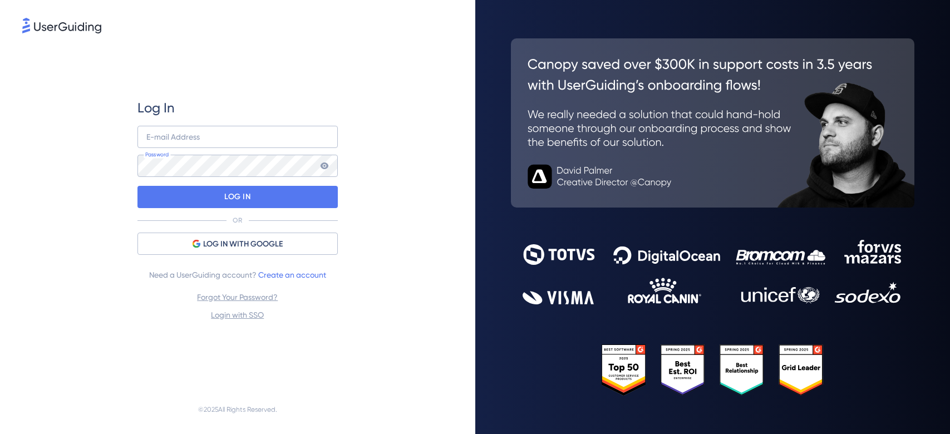 Image resolution: width=950 pixels, height=434 pixels. Describe the element at coordinates (713, 122) in the screenshot. I see `img: 26c0aa7c25a843aed4baddd2b5e0fa68.svg` at that location.